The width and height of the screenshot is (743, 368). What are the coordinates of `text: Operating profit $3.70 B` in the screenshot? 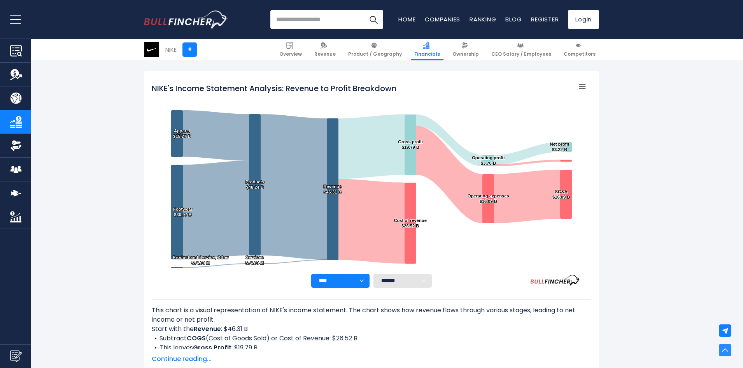 It's located at (488, 160).